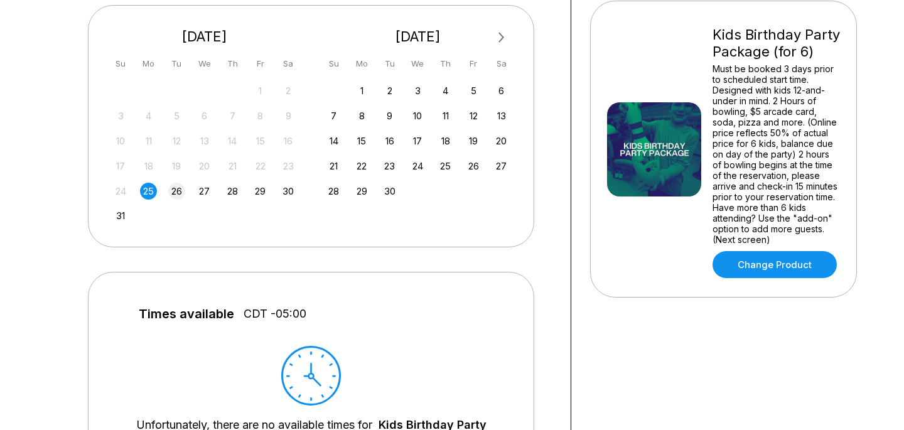  What do you see at coordinates (389, 166) in the screenshot?
I see `div: Choose Tuesday, September 23rd, 2025` at bounding box center [389, 166].